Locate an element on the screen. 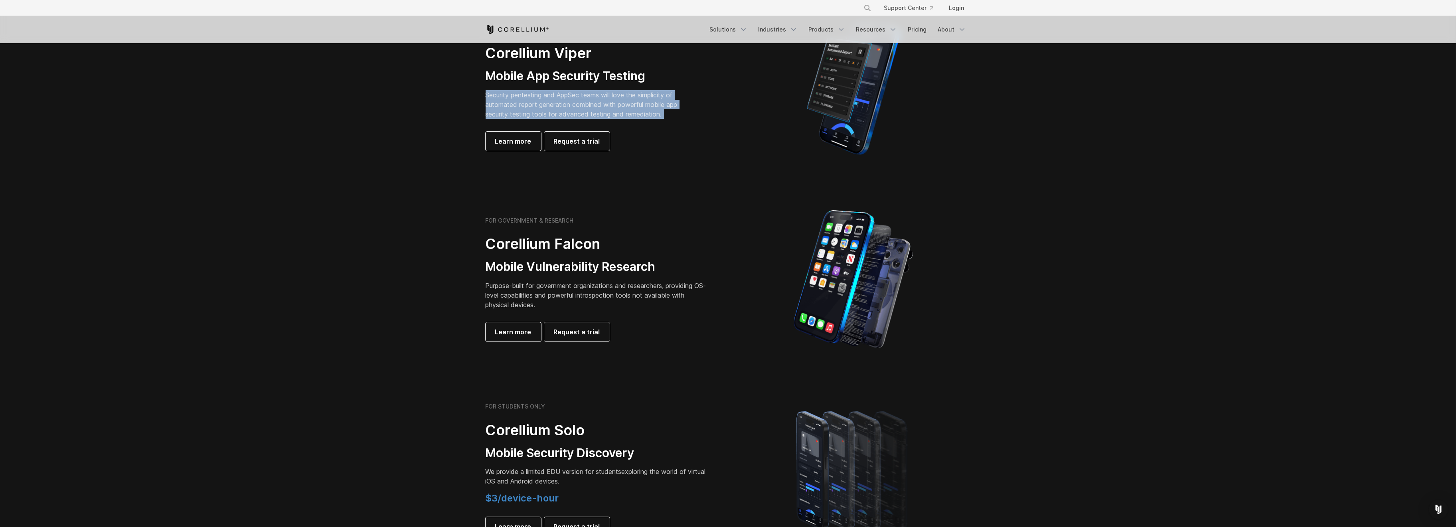  h6: FOR STUDENTS ONLY is located at coordinates (515, 407).